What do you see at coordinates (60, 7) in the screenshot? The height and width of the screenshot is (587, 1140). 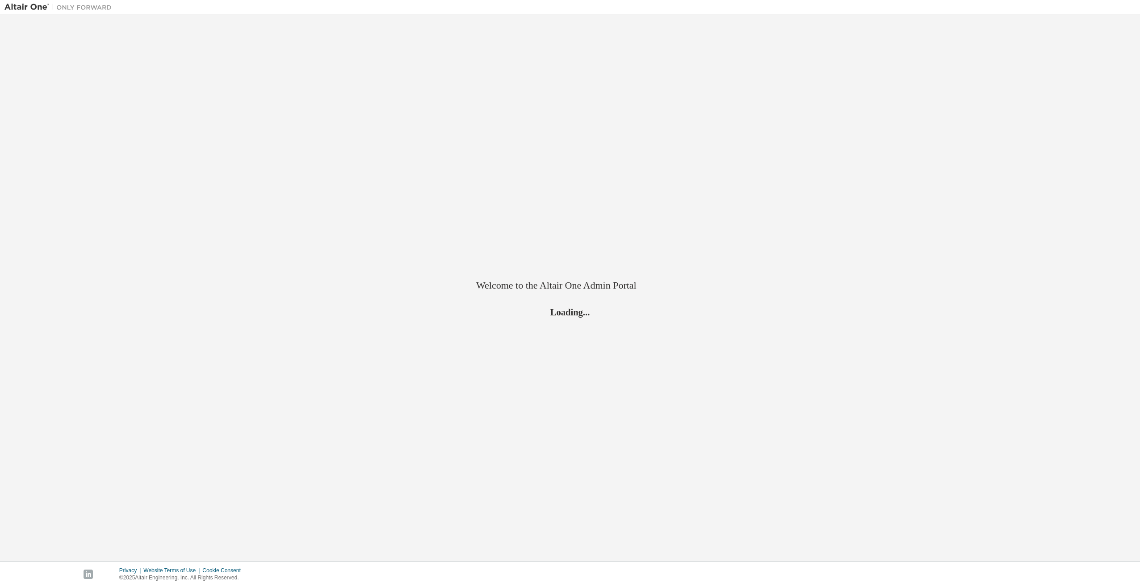 I see `img: Altair One` at bounding box center [60, 7].